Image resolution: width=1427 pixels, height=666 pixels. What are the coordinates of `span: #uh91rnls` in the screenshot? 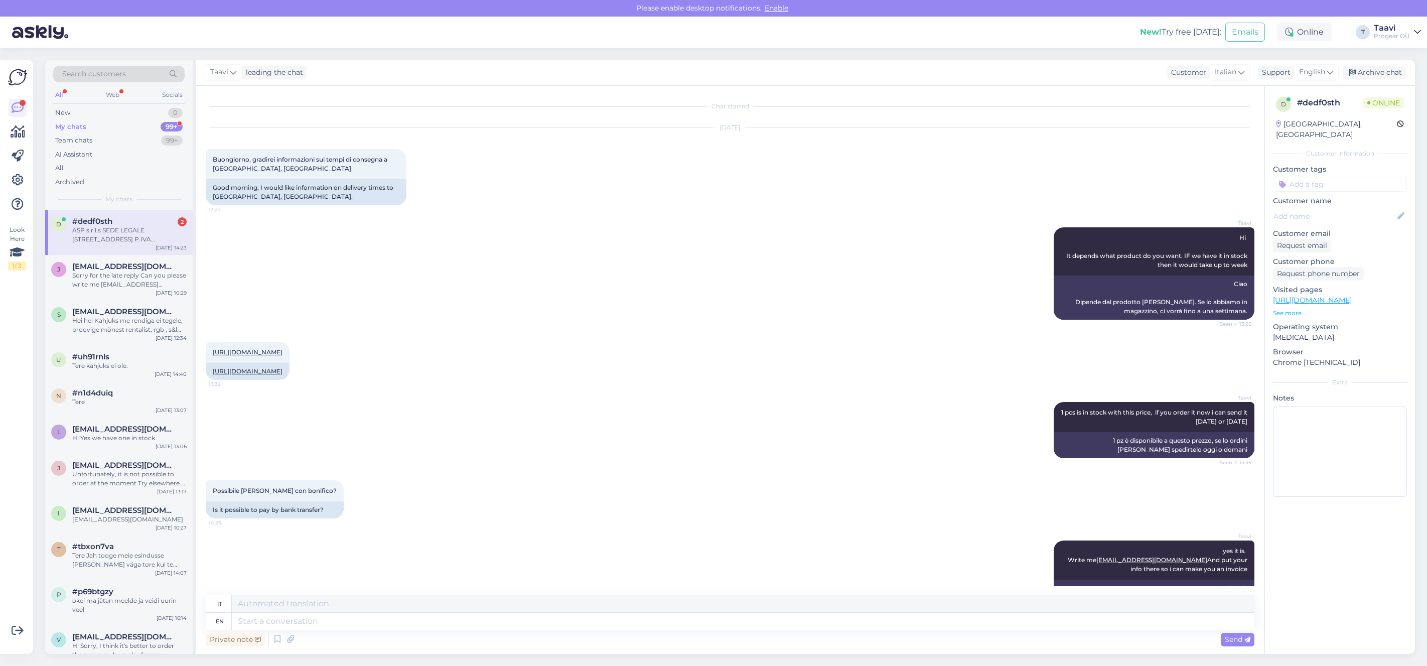 It's located at (91, 357).